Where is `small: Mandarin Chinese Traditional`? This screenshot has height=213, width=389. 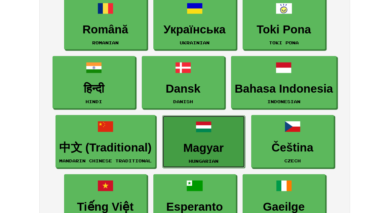
small: Mandarin Chinese Traditional is located at coordinates (105, 160).